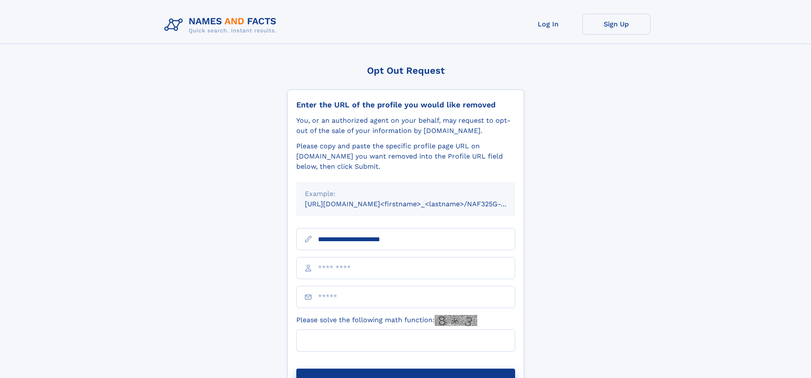 The width and height of the screenshot is (811, 378). I want to click on div: You, or an authorized agent on your behalf, may request to opt-out of the sale of your informatio..., so click(406, 126).